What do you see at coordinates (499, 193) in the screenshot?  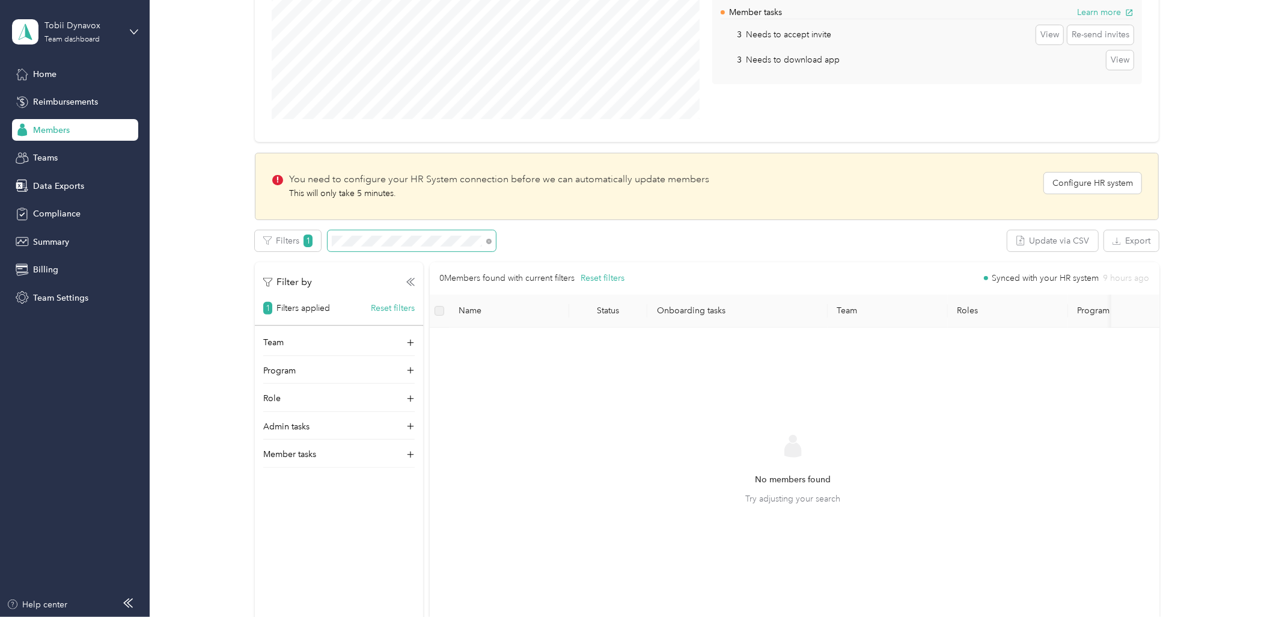 I see `div: This will only take 5 minutes.` at bounding box center [499, 193].